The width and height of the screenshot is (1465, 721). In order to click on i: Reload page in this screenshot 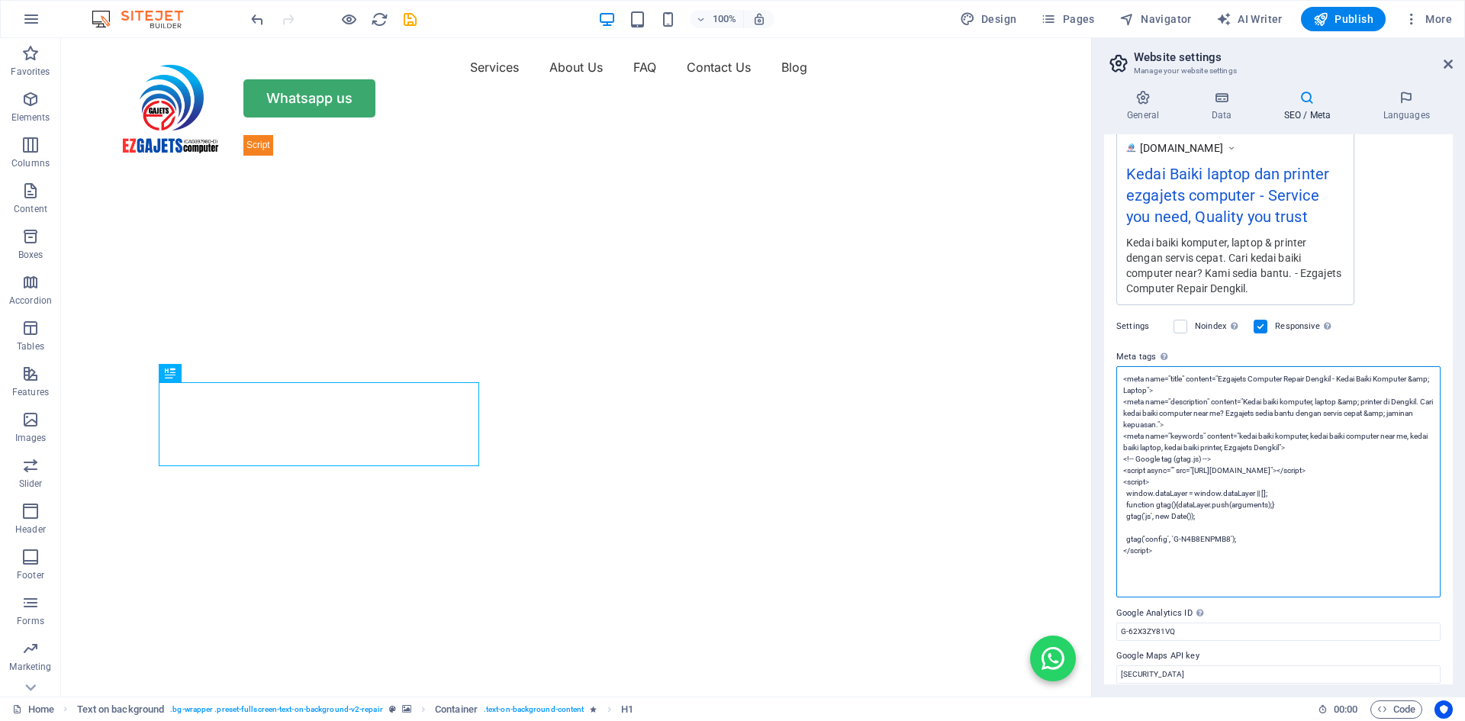, I will do `click(379, 19)`.